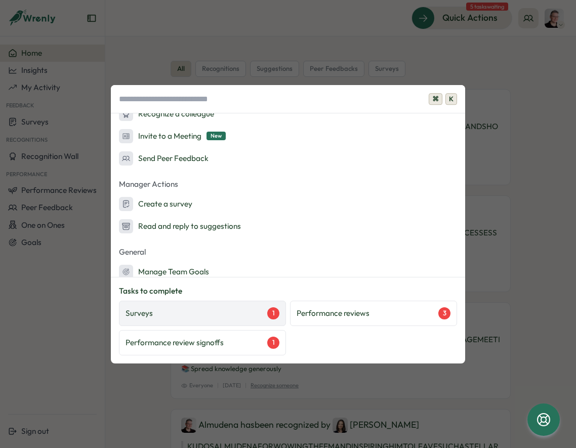 The width and height of the screenshot is (576, 448). I want to click on p: Surveys, so click(139, 313).